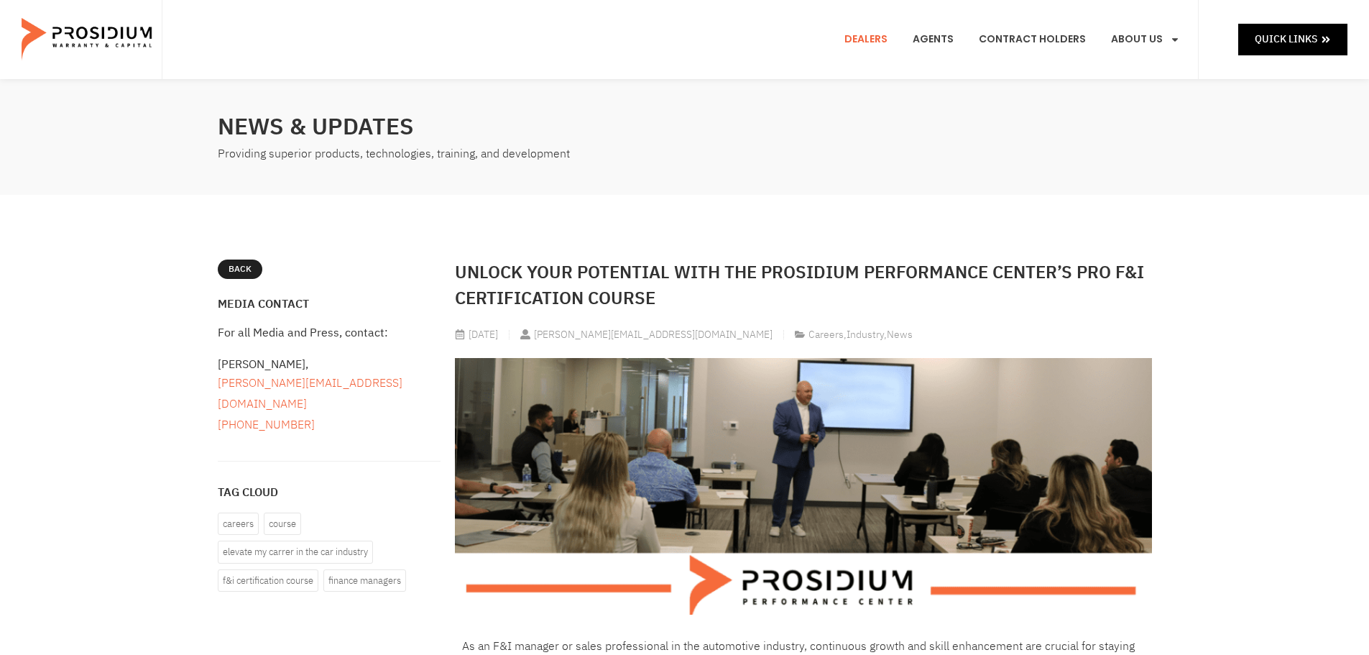  I want to click on a: Quick Links, so click(1293, 39).